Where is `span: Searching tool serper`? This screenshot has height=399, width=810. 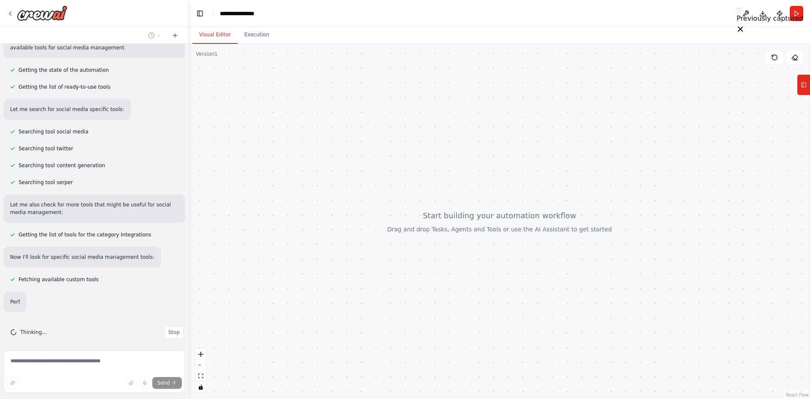
span: Searching tool serper is located at coordinates (46, 182).